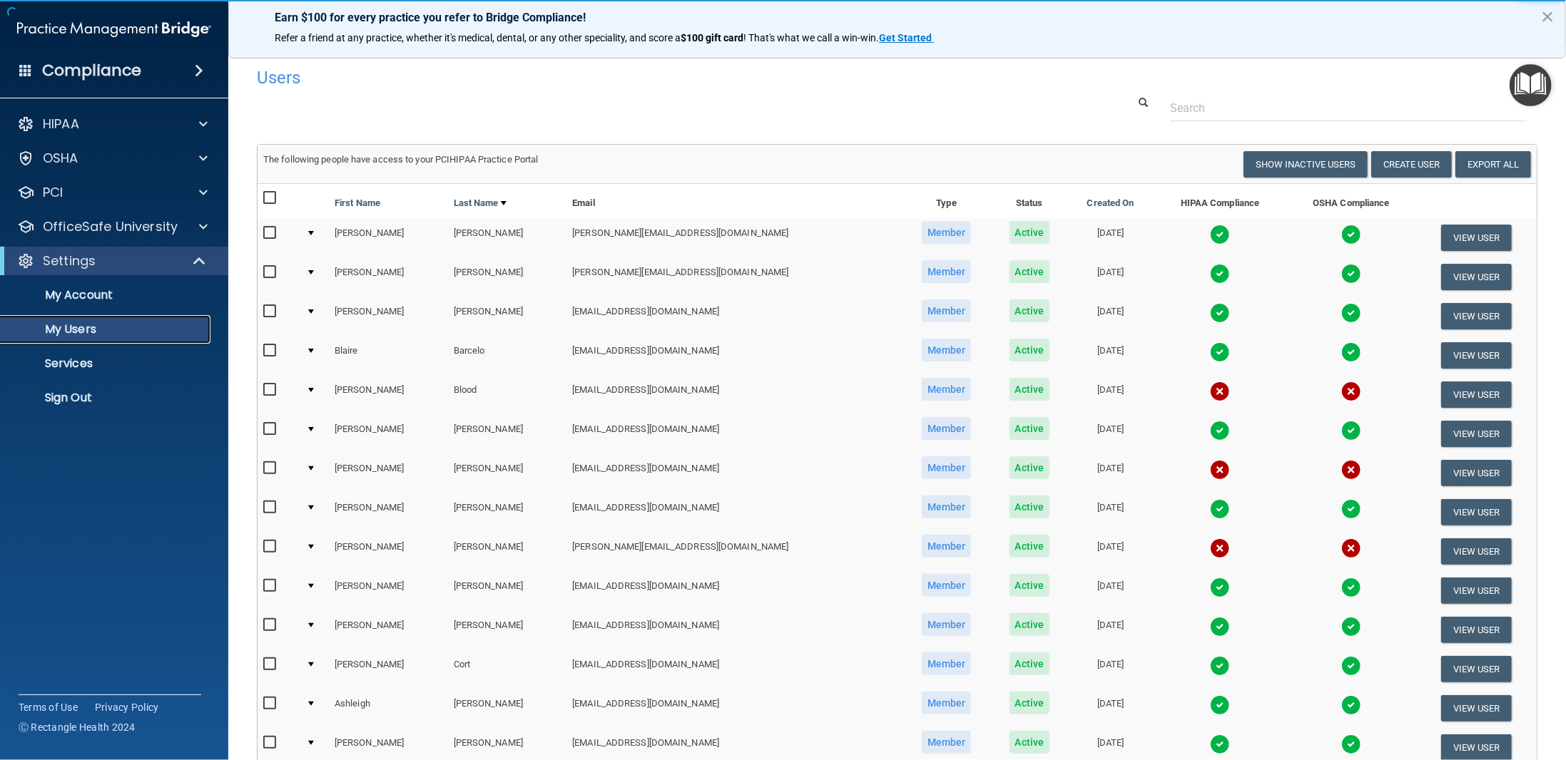 The image size is (1566, 760). What do you see at coordinates (357, 203) in the screenshot?
I see `a: First Name` at bounding box center [357, 203].